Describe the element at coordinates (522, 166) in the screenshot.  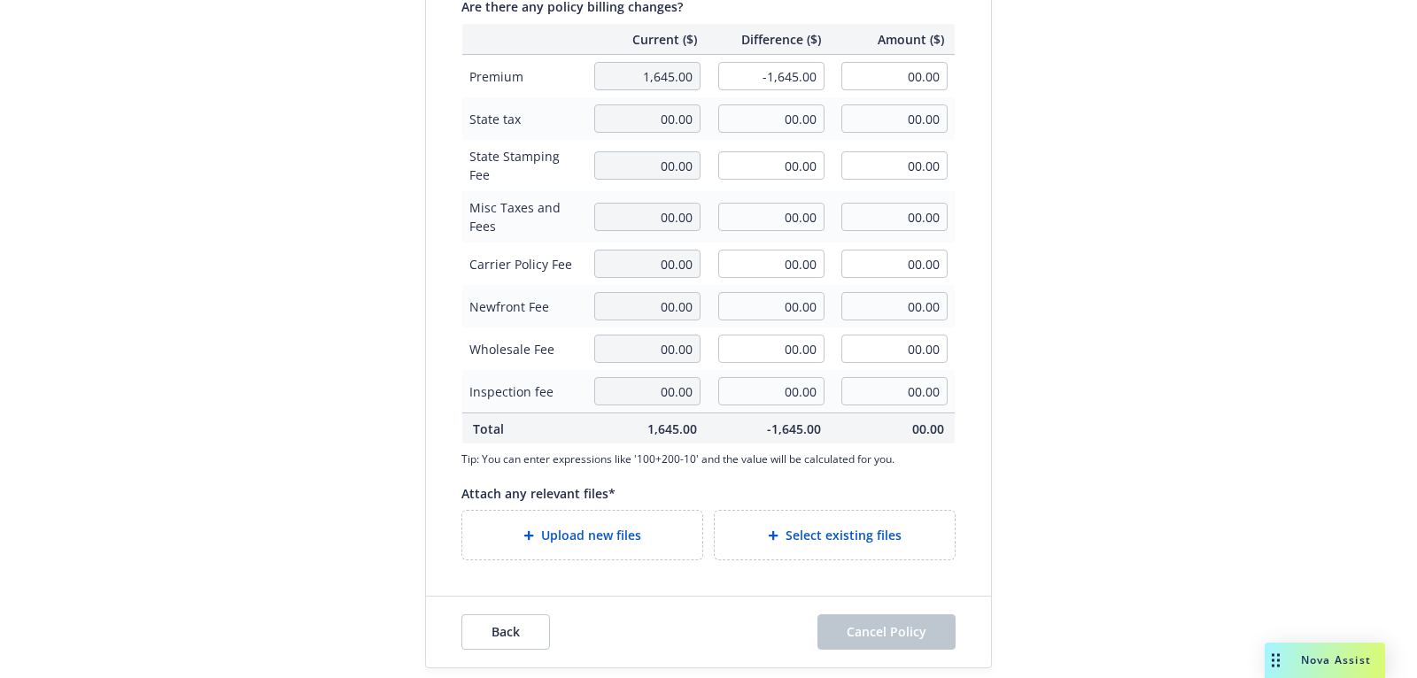
I see `span: State Stamping Fee` at that location.